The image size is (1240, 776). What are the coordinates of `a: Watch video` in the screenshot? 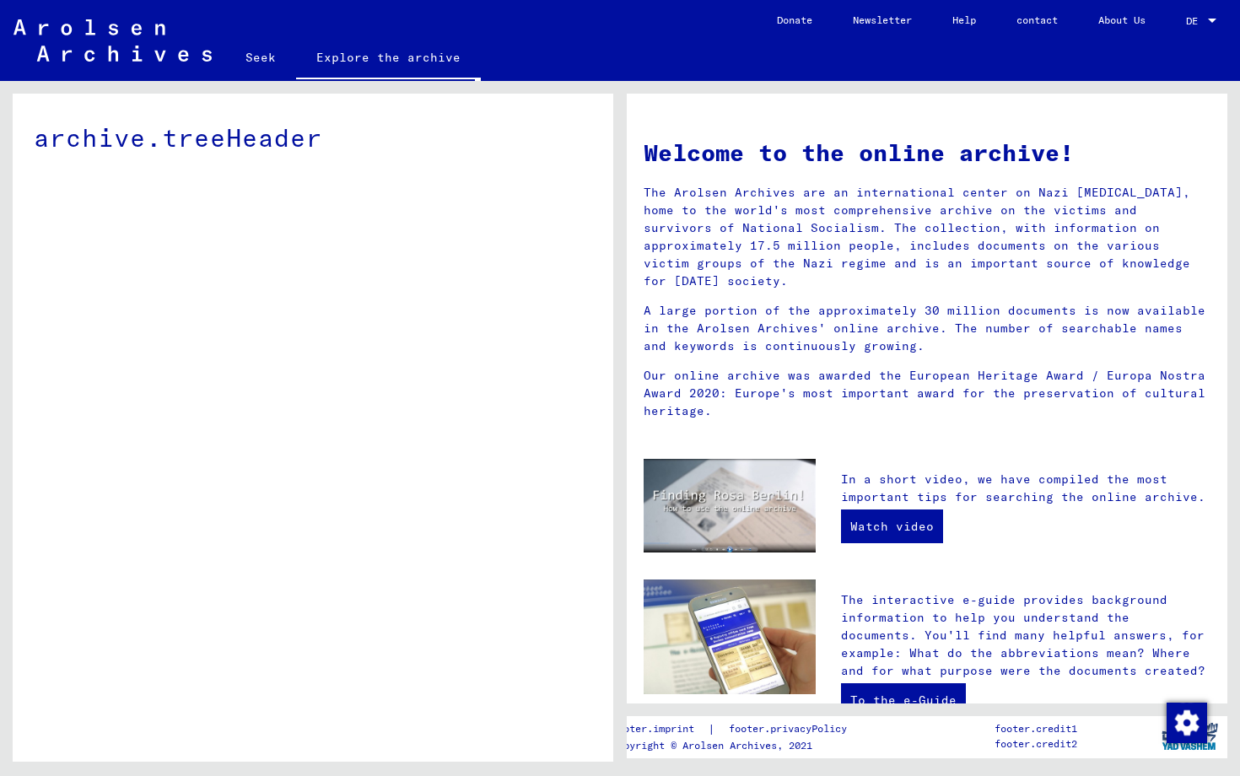 It's located at (892, 526).